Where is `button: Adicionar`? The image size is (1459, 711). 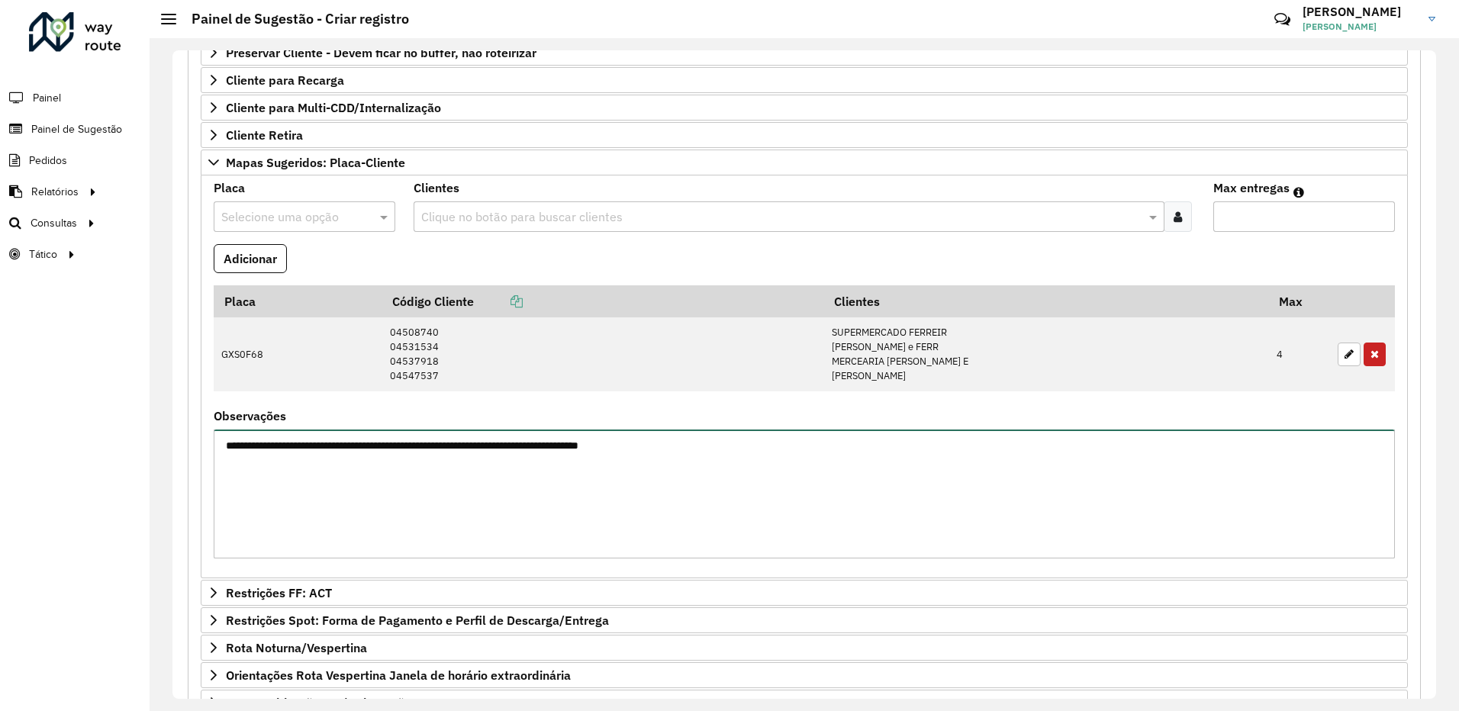 button: Adicionar is located at coordinates (250, 259).